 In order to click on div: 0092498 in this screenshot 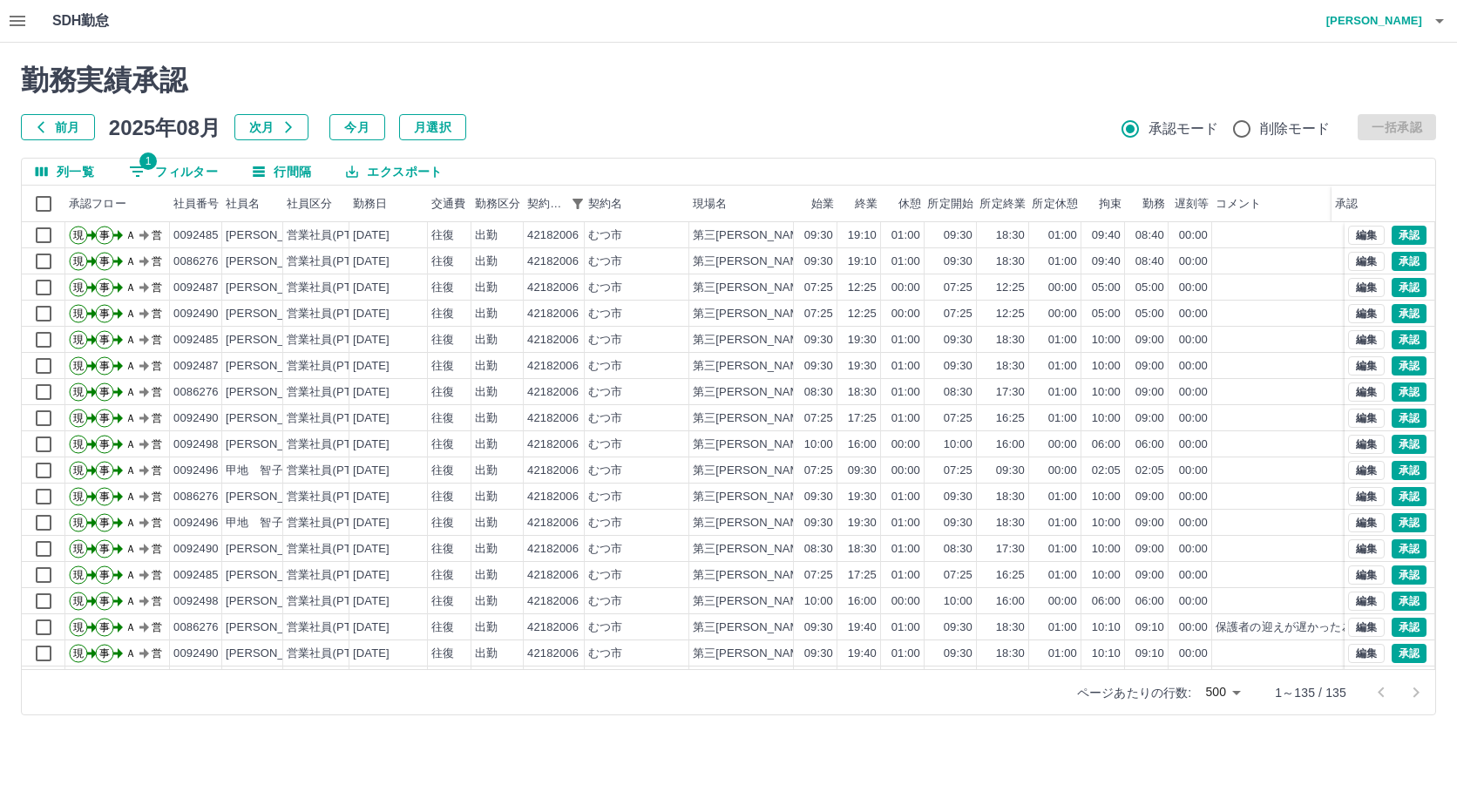, I will do `click(196, 444)`.